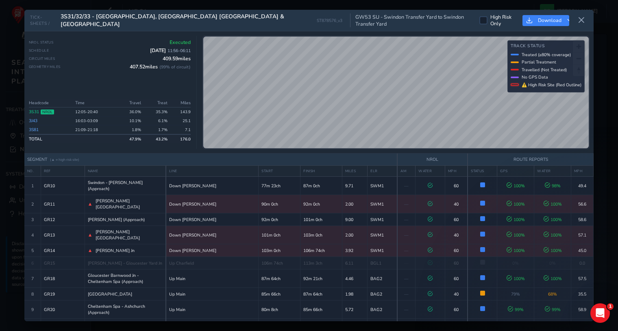  What do you see at coordinates (355, 263) in the screenshot?
I see `td: 6.11` at bounding box center [355, 263].